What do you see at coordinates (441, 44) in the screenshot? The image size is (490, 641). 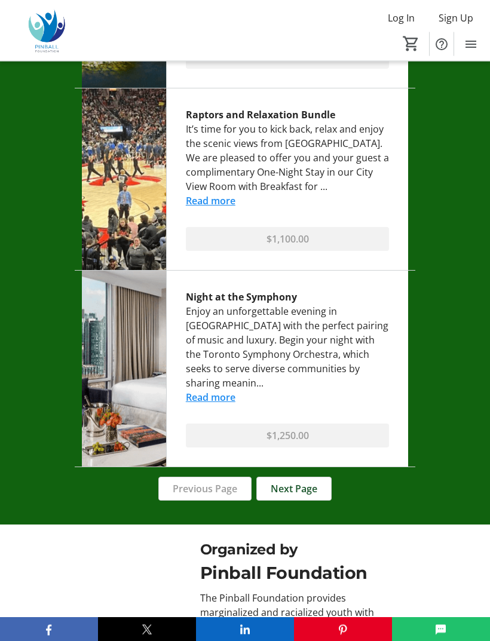 I see `button: Help` at bounding box center [441, 44].